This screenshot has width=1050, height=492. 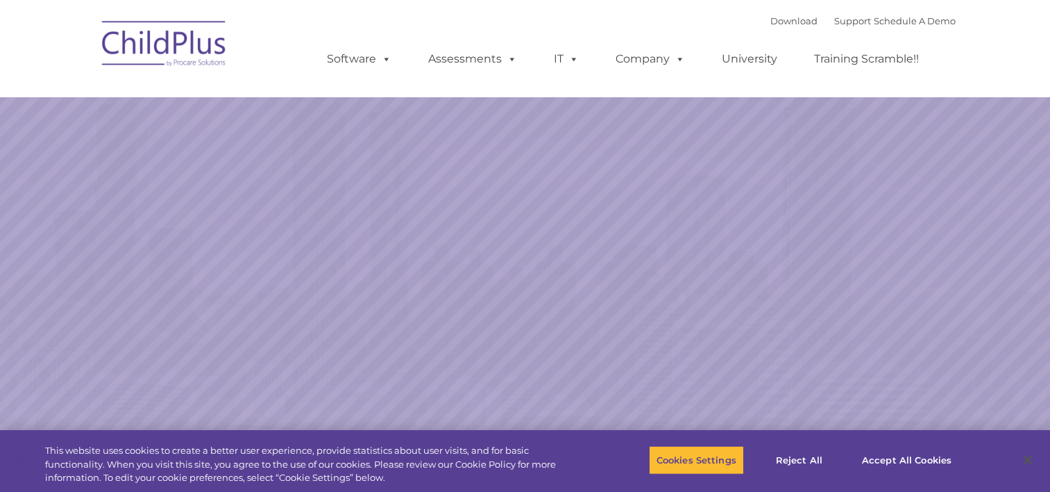 What do you see at coordinates (473, 59) in the screenshot?
I see `a: Assessments` at bounding box center [473, 59].